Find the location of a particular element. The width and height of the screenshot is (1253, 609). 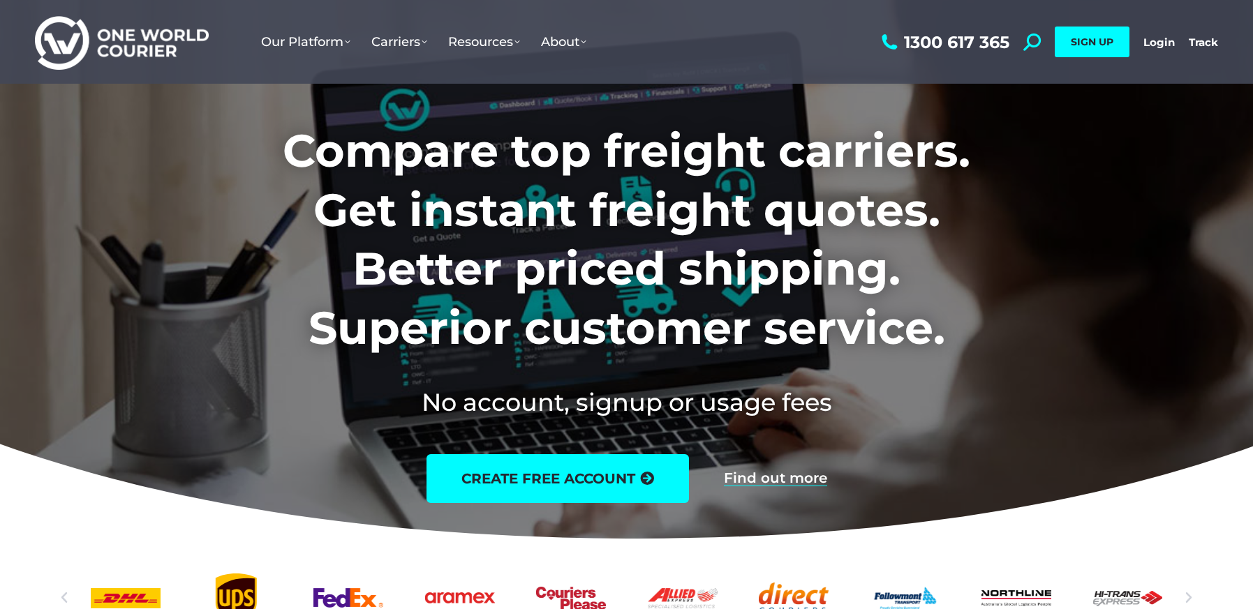

span: Our Platform is located at coordinates (306, 42).